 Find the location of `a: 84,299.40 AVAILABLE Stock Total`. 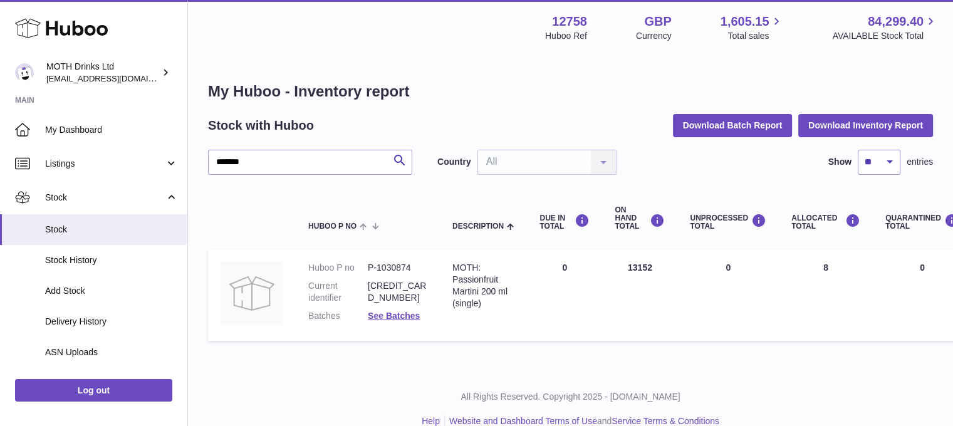

a: 84,299.40 AVAILABLE Stock Total is located at coordinates (885, 28).